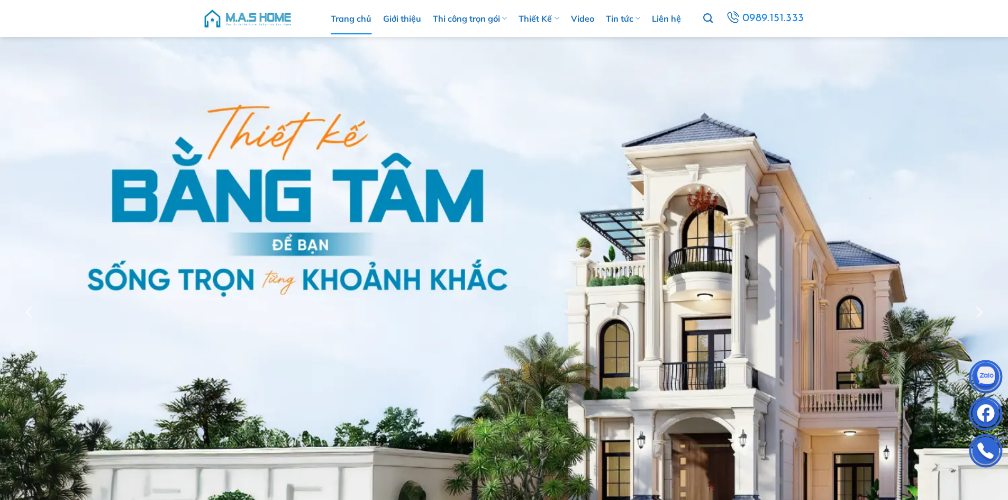  What do you see at coordinates (470, 19) in the screenshot?
I see `a: Thi công trọn gói` at bounding box center [470, 19].